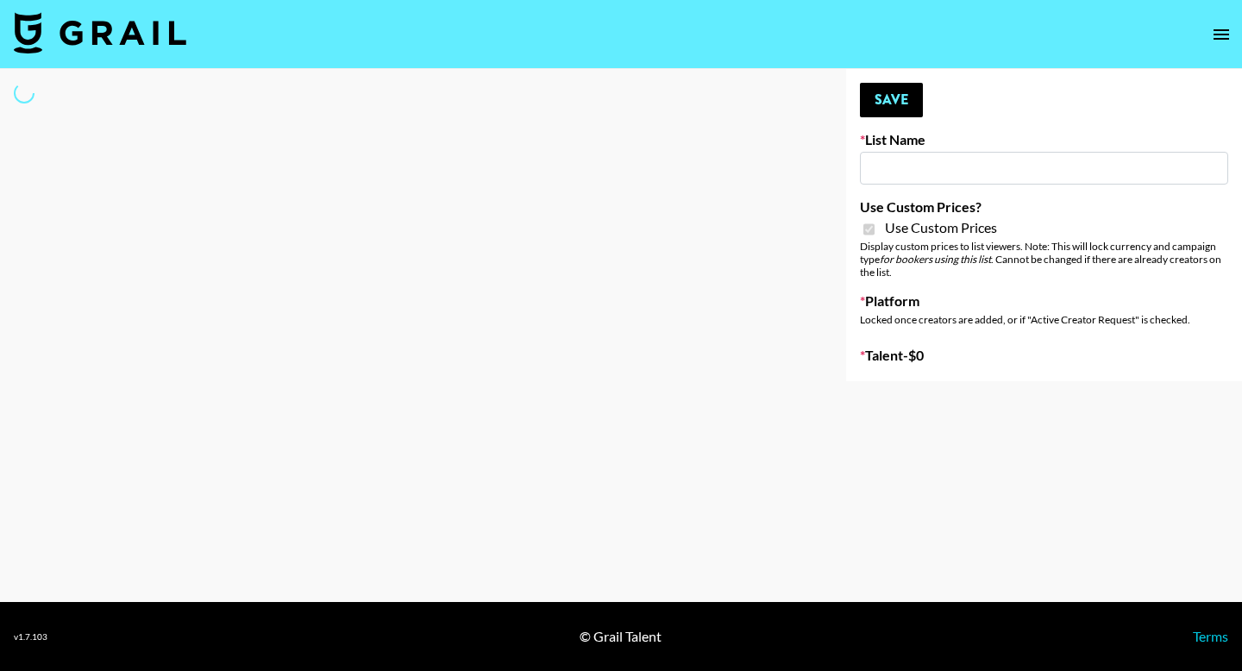  I want to click on em: for bookers using this list, so click(935, 259).